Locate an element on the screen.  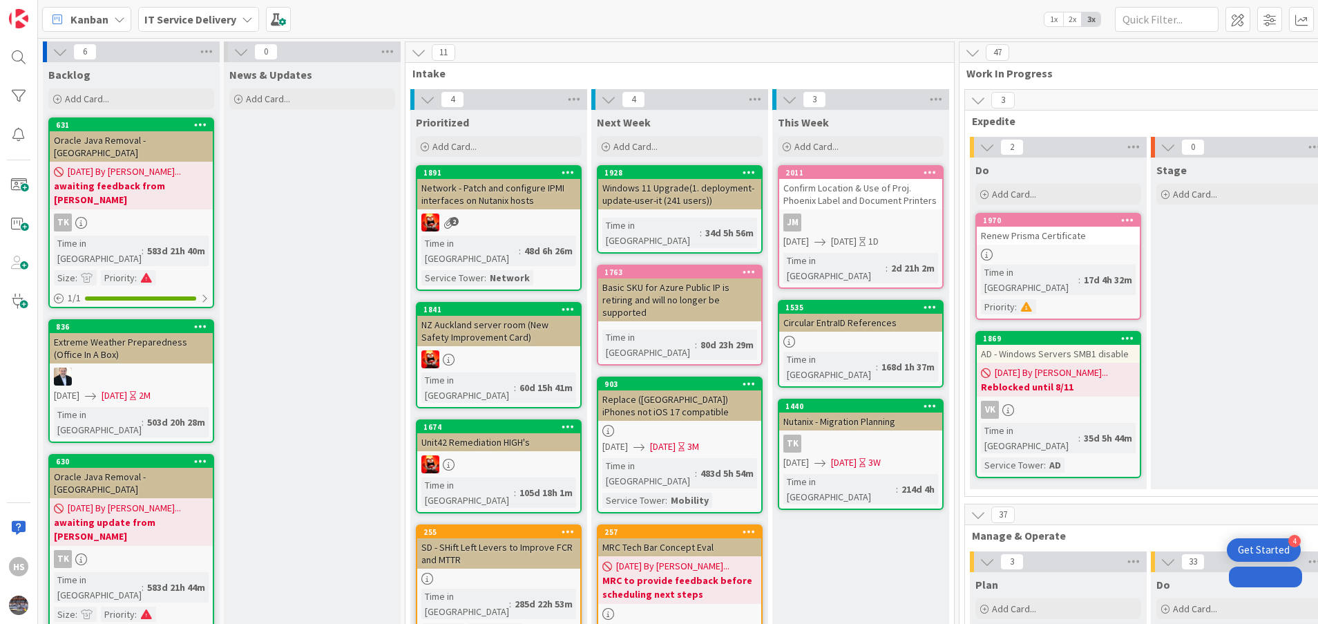
div: 836Extreme Weather Preparedness (Office In A Box) is located at coordinates (131, 342).